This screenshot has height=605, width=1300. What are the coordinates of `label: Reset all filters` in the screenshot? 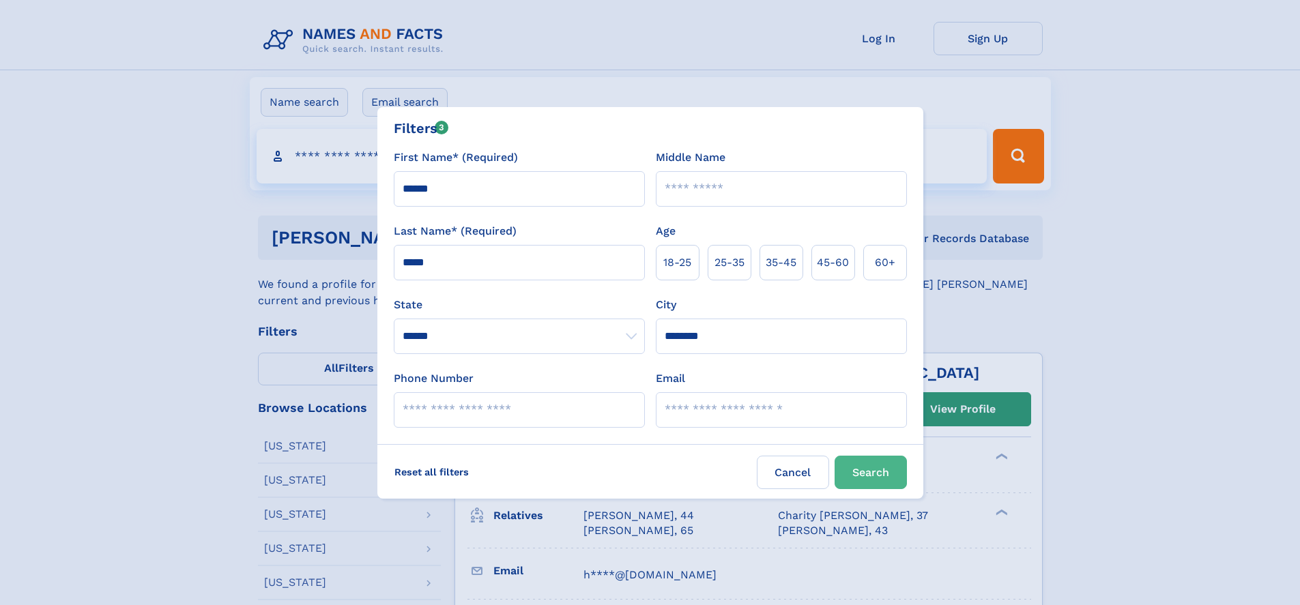 It's located at (431, 472).